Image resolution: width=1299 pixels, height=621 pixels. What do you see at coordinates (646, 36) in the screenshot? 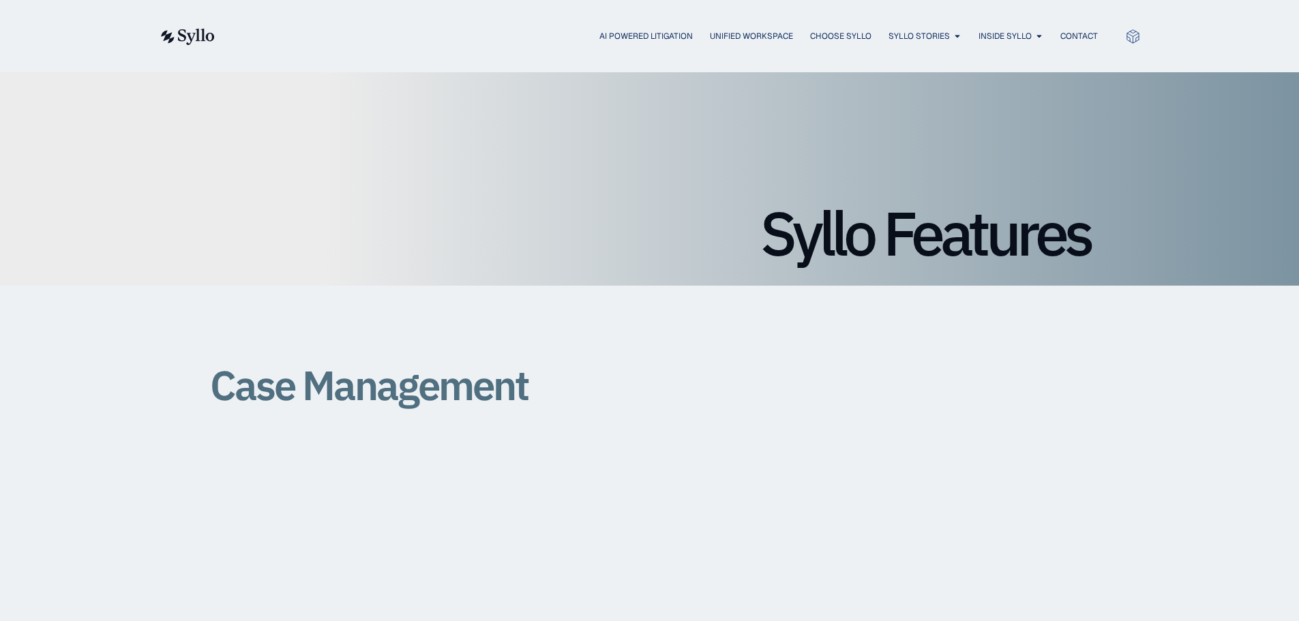
I see `a: AI Powered Litigation` at bounding box center [646, 36].